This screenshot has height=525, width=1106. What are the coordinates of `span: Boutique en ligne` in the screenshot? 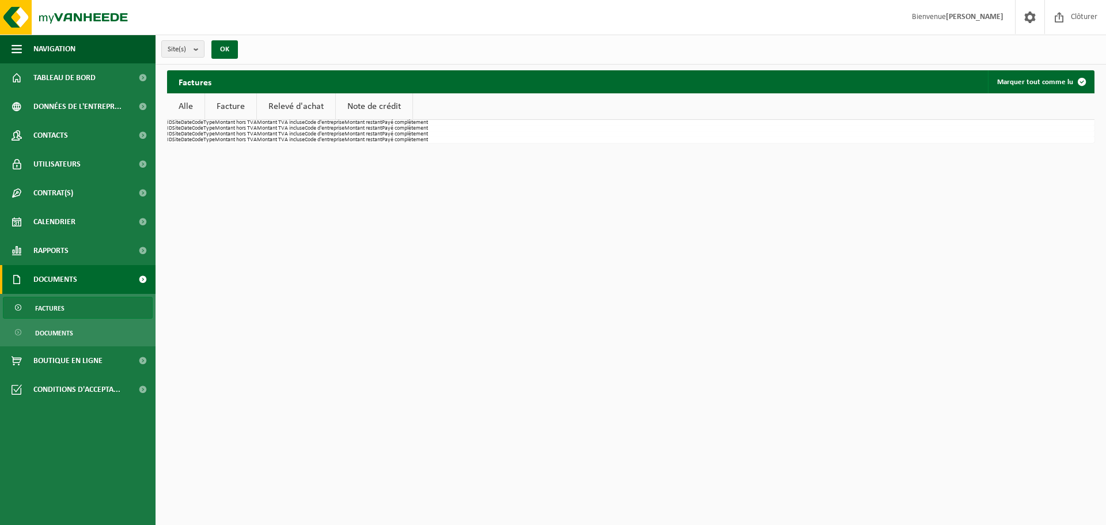 It's located at (68, 360).